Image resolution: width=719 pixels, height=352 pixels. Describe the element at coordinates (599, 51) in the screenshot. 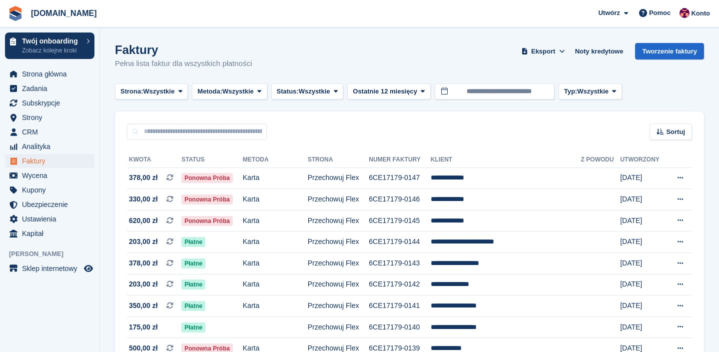

I see `a: Noty kredytowe` at that location.